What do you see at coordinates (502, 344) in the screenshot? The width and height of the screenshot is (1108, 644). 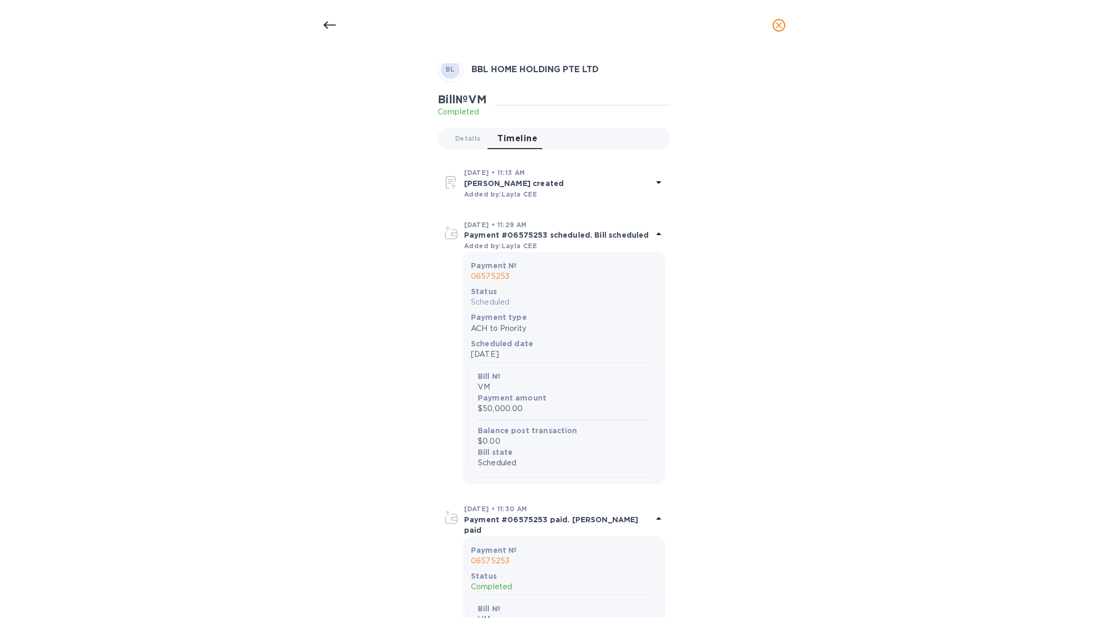 I see `b: Scheduled date` at bounding box center [502, 344].